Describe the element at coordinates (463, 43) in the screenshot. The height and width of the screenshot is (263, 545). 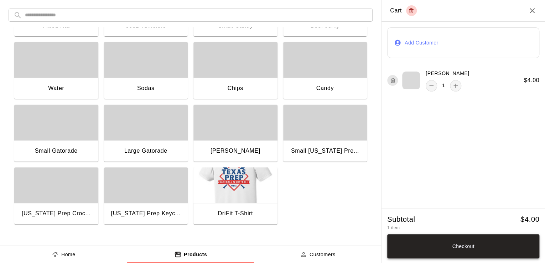
I see `button: Add Customer` at that location.